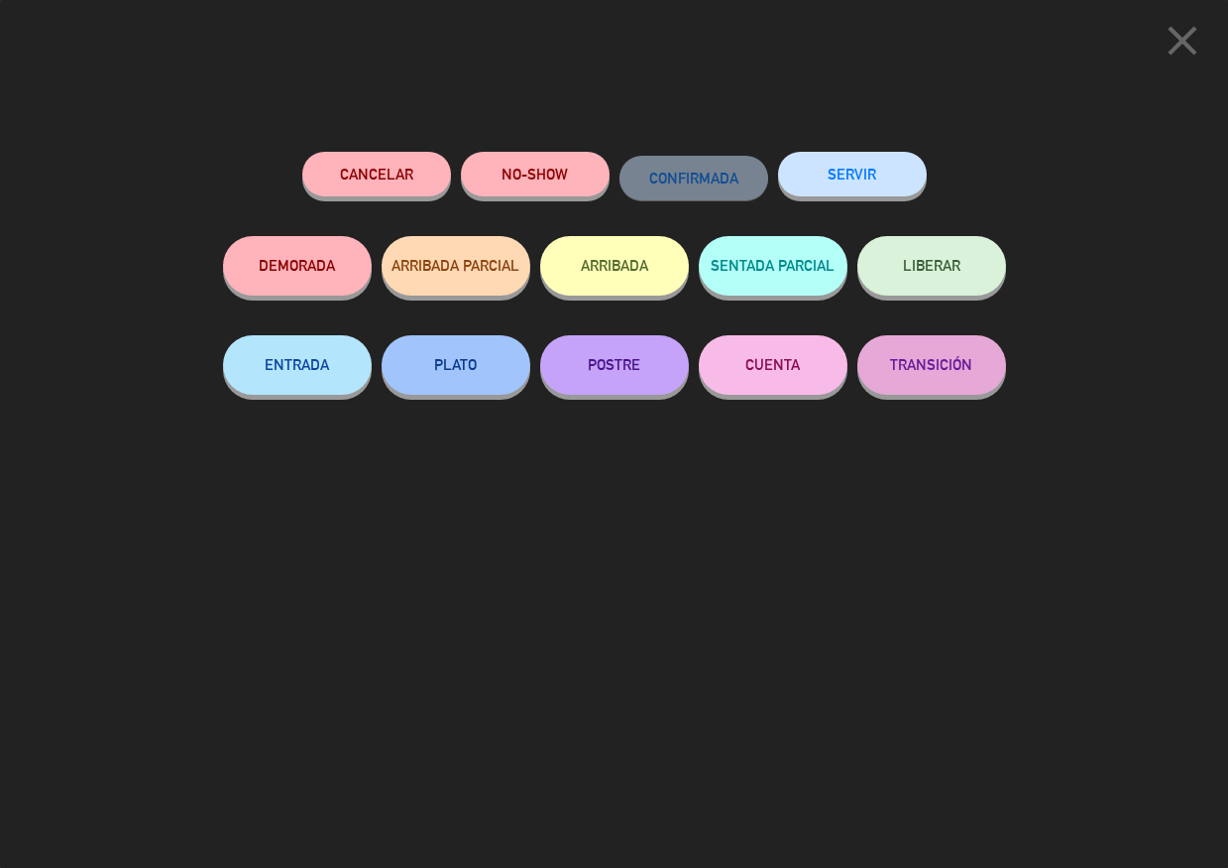  Describe the element at coordinates (456, 266) in the screenshot. I see `button: ARRIBADA PARCIAL` at that location.